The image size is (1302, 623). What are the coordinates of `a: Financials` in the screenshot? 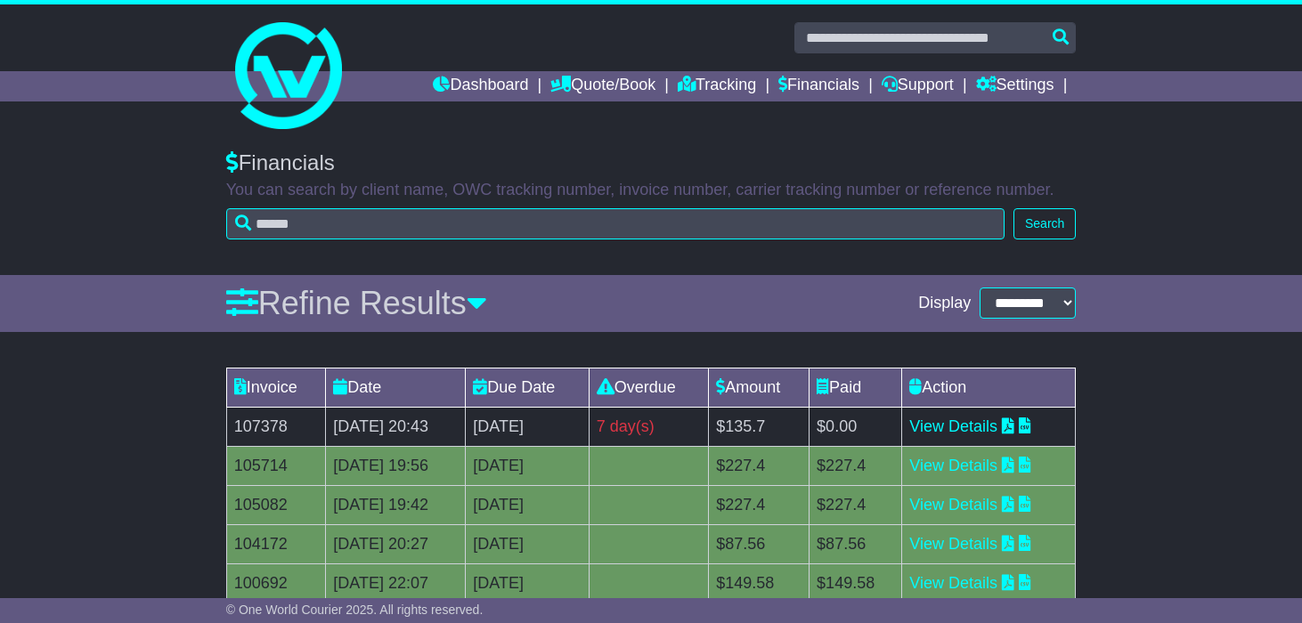 It's located at (818, 86).